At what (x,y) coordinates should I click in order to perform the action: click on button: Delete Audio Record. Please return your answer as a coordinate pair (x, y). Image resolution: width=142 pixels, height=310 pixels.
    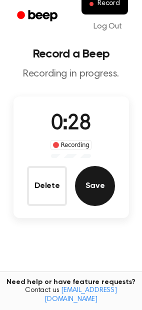
    Looking at the image, I should click on (47, 186).